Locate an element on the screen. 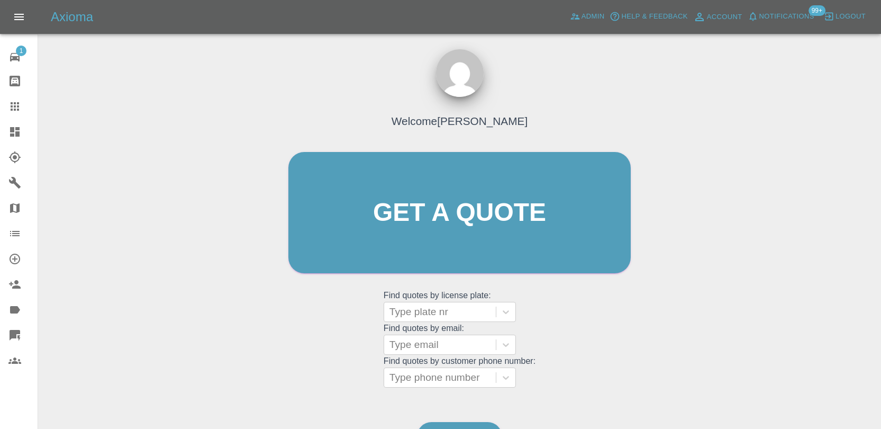 The image size is (881, 429). grid: Find quotes by customer phone number: is located at coordinates (459, 372).